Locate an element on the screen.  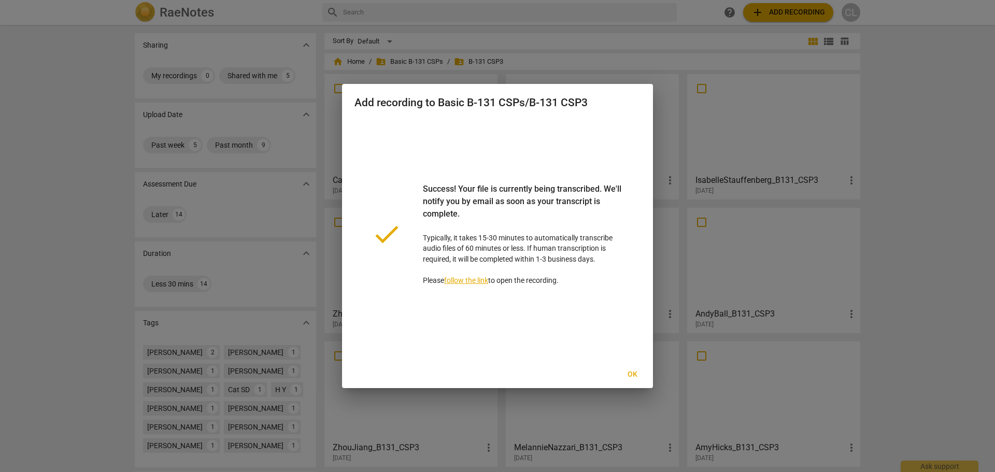
span: Ok is located at coordinates (632, 375).